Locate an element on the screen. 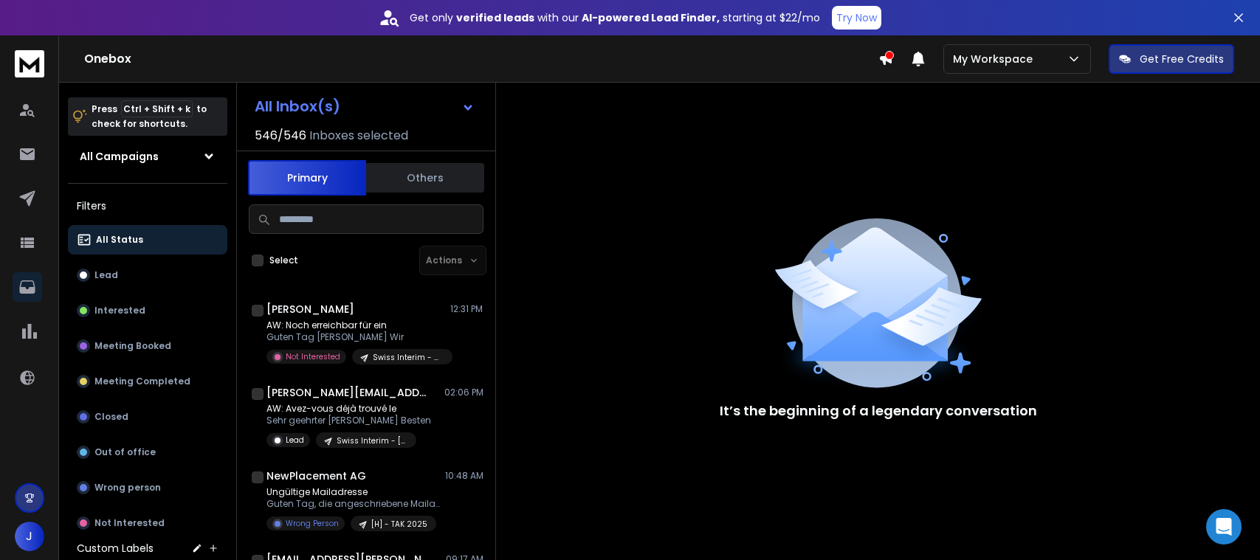  p: Guten Tag, die angeschriebene Mailadresse is located at coordinates (355, 504).